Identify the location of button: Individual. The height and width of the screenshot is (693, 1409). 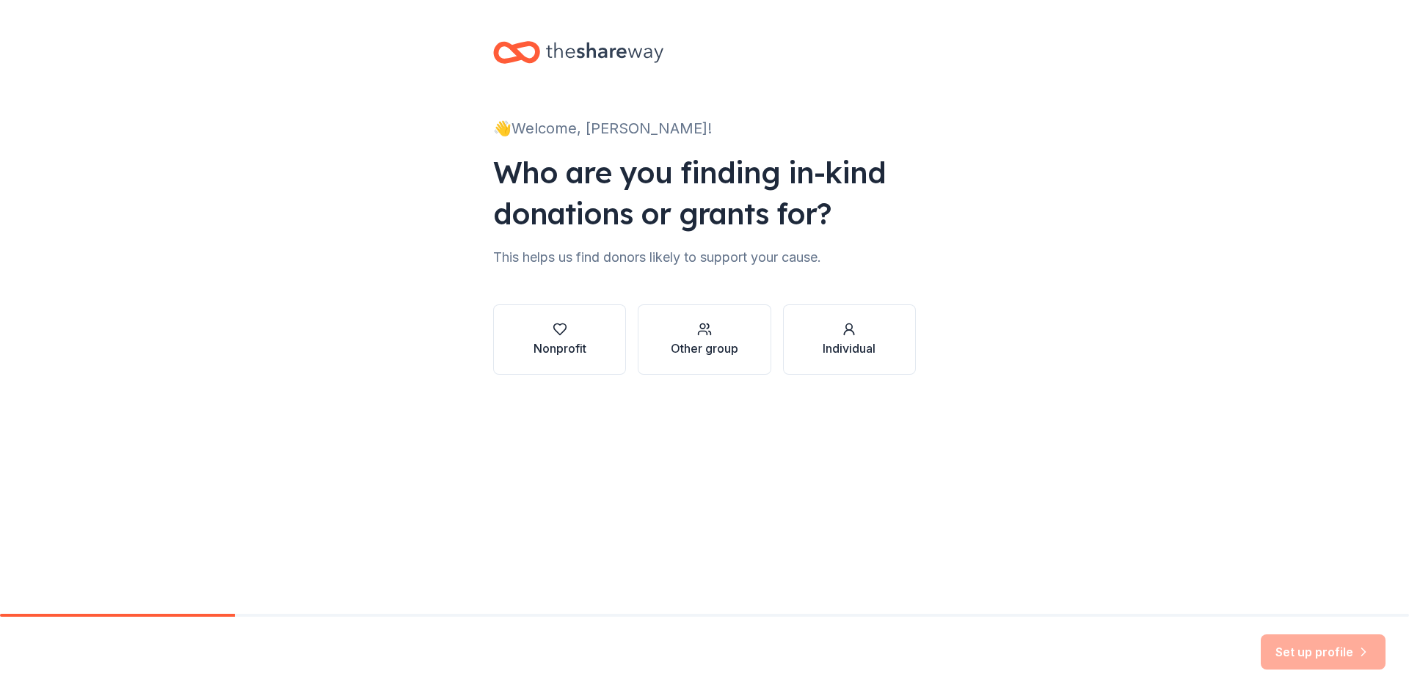
(849, 340).